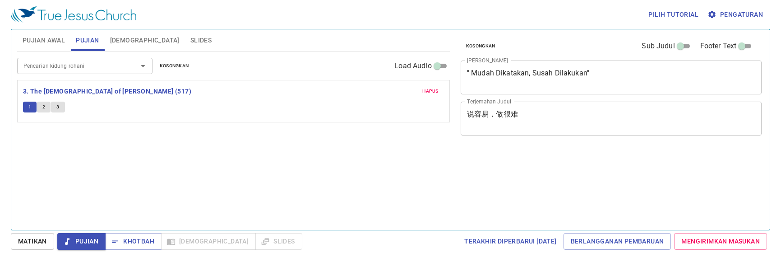 The image size is (781, 262). I want to click on button: Open, so click(143, 66).